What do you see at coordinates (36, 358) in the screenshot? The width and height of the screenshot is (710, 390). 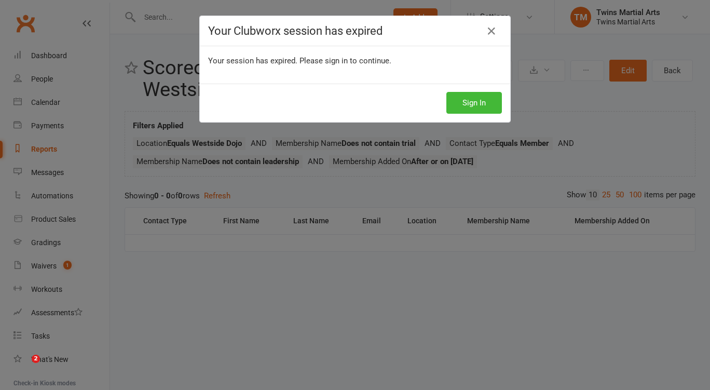 I see `span: 2` at bounding box center [36, 358].